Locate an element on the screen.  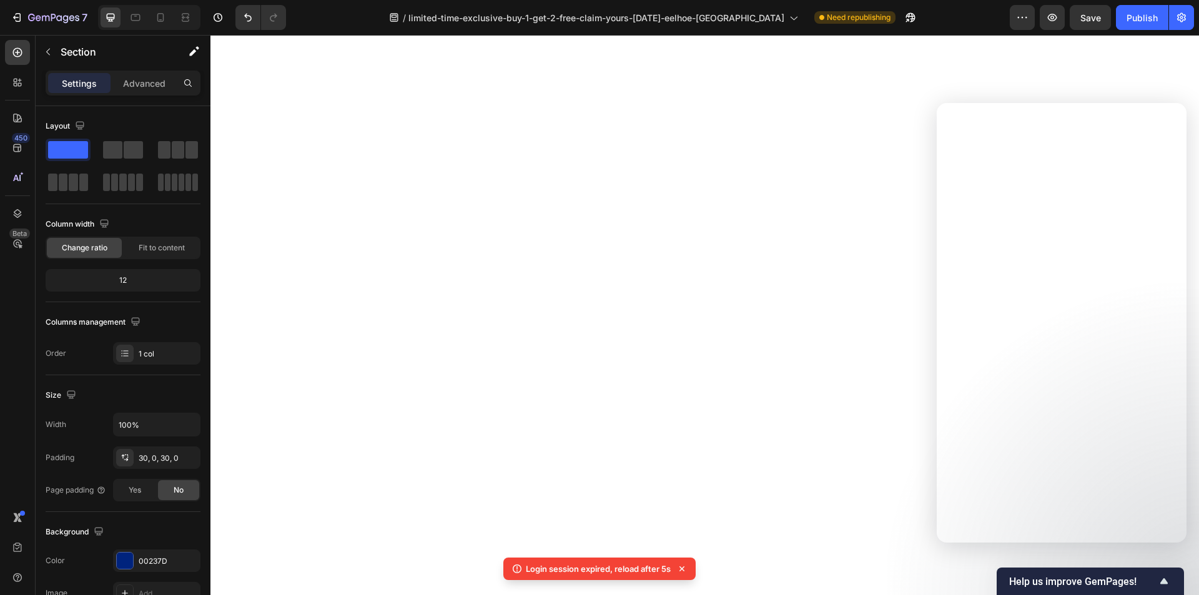
div: Color is located at coordinates (55, 561).